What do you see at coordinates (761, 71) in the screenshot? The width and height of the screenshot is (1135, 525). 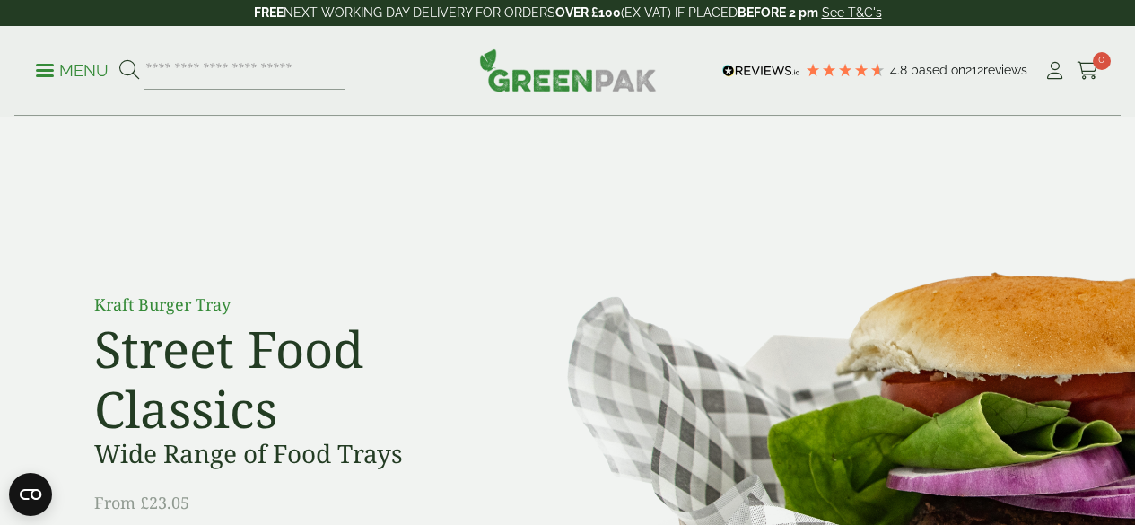 I see `img: REVIEWS.io` at bounding box center [761, 71].